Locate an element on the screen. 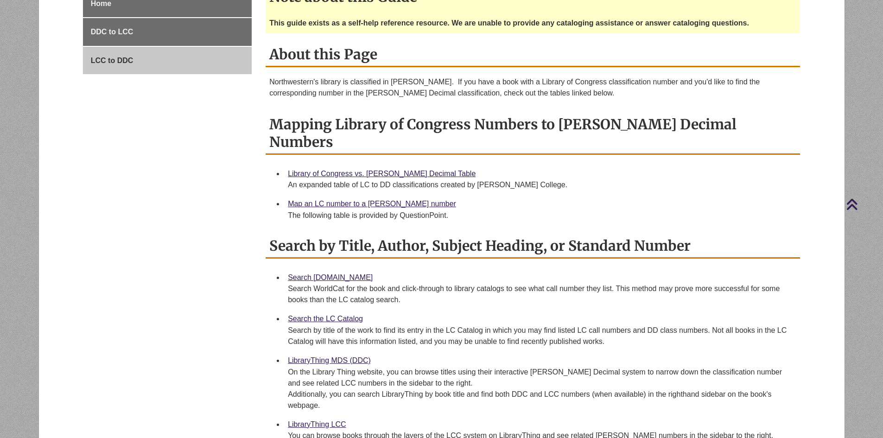  h2: About this Page is located at coordinates (532, 55).